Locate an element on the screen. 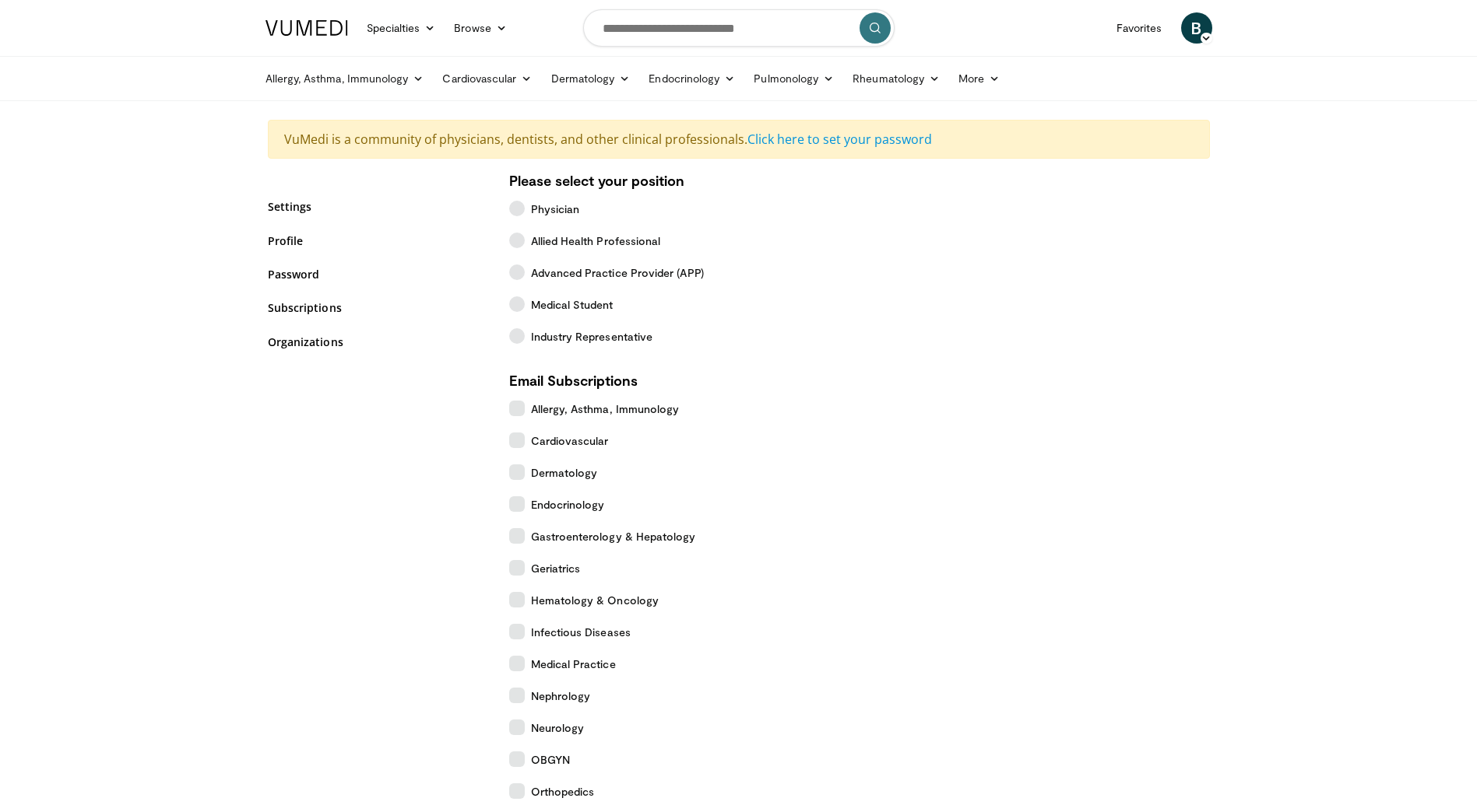  a: Rheumatology is located at coordinates (896, 79).